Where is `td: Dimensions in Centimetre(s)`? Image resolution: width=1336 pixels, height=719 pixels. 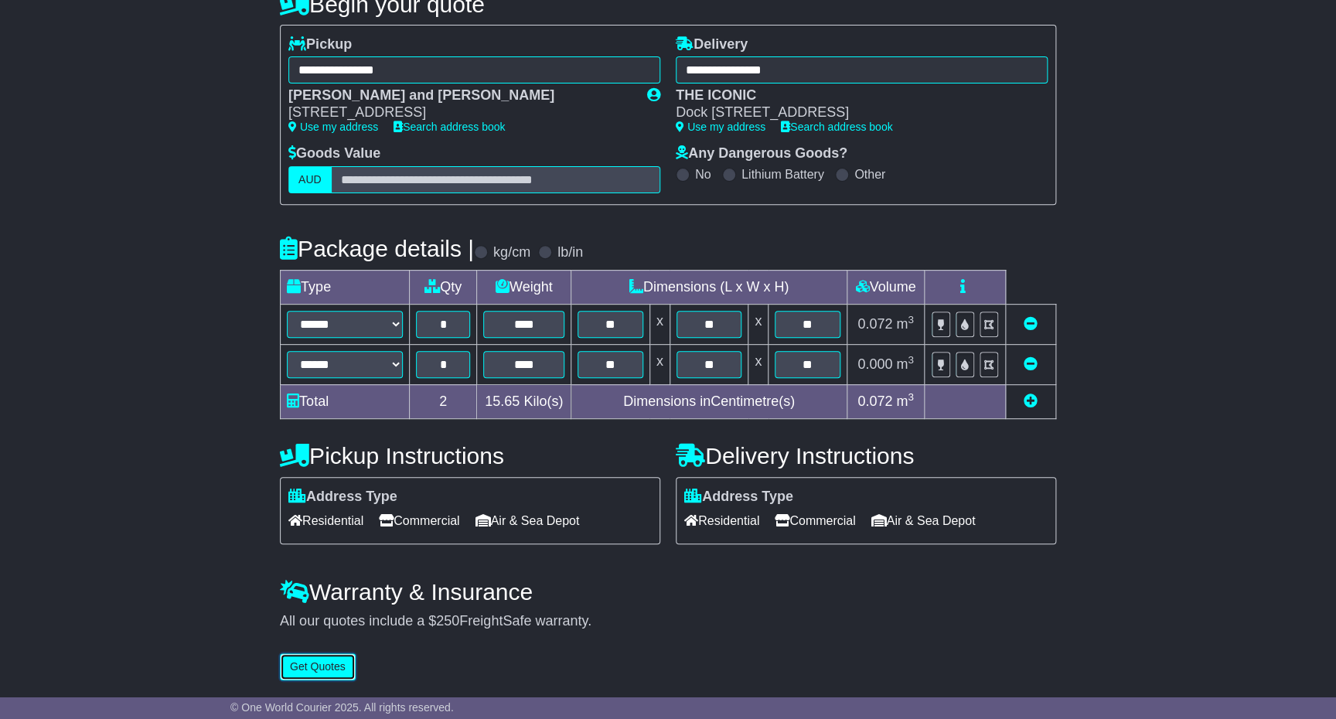 td: Dimensions in Centimetre(s) is located at coordinates (709, 401).